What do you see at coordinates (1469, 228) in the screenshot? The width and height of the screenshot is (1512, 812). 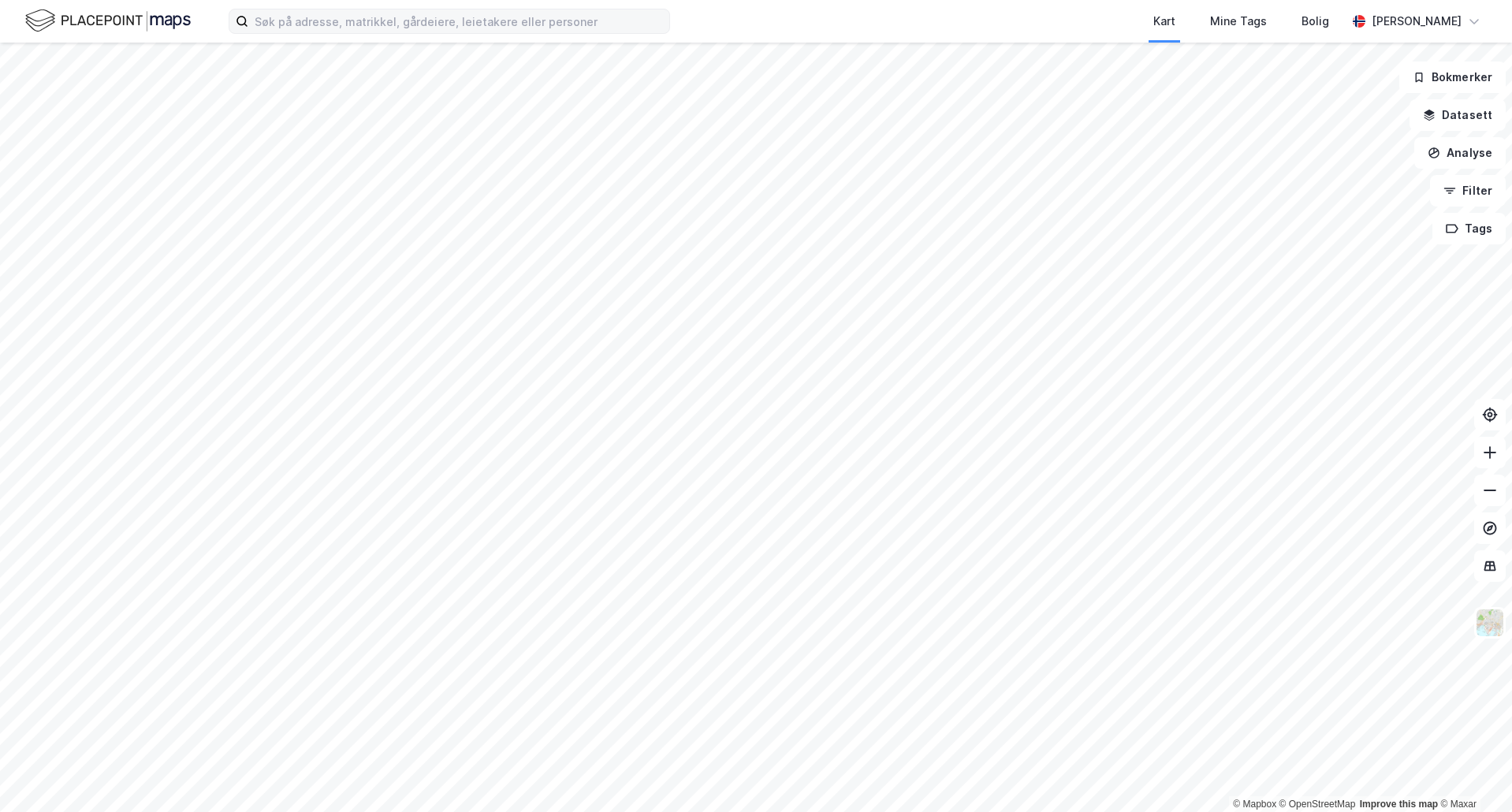 I see `button: Tags` at bounding box center [1469, 228].